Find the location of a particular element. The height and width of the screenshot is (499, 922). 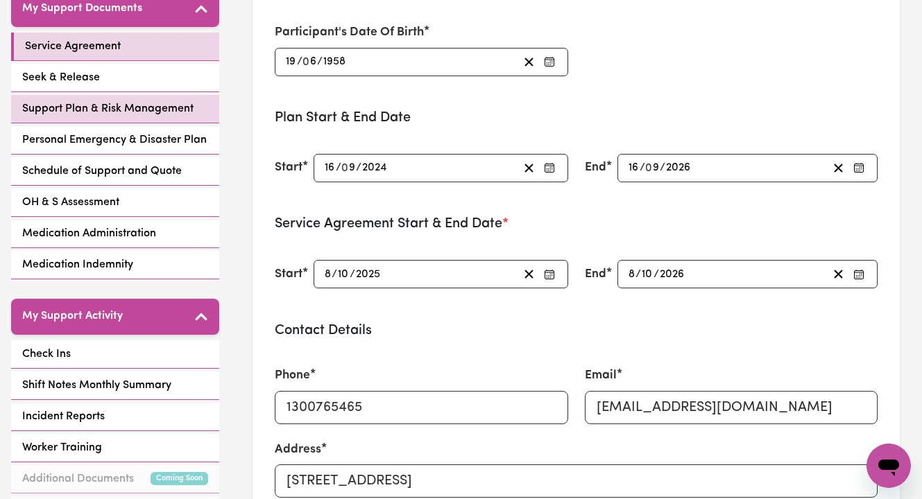

h5: My Support Documents is located at coordinates (82, 8).